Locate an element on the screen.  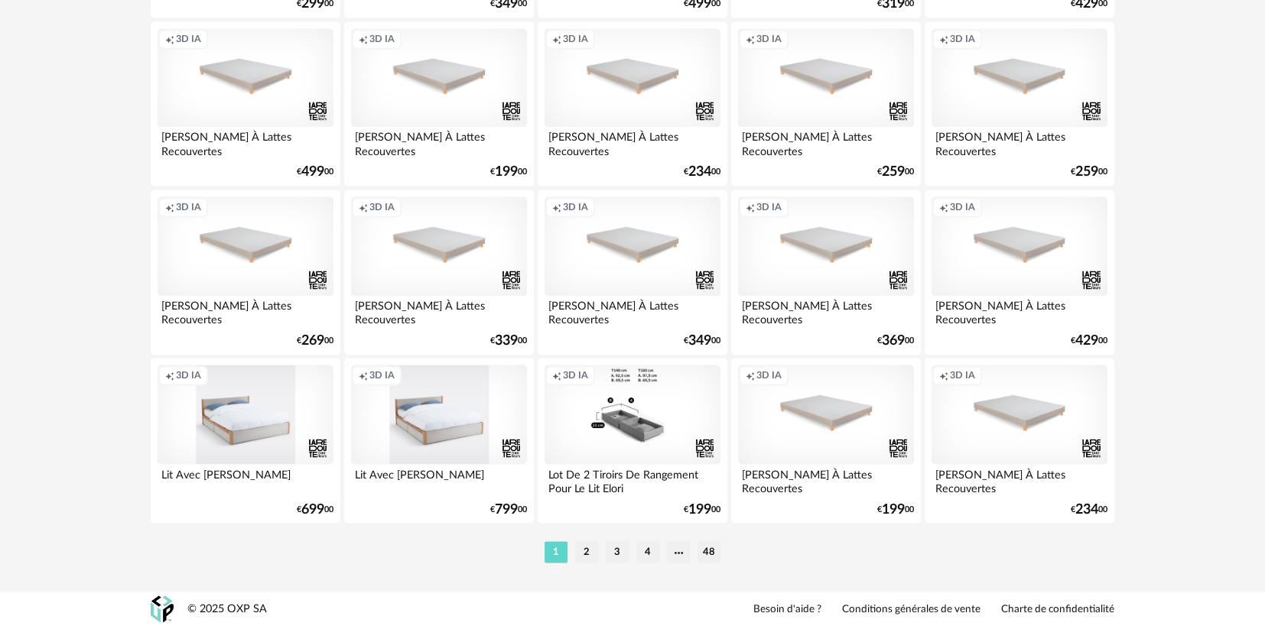
li: 1 is located at coordinates (556, 552).